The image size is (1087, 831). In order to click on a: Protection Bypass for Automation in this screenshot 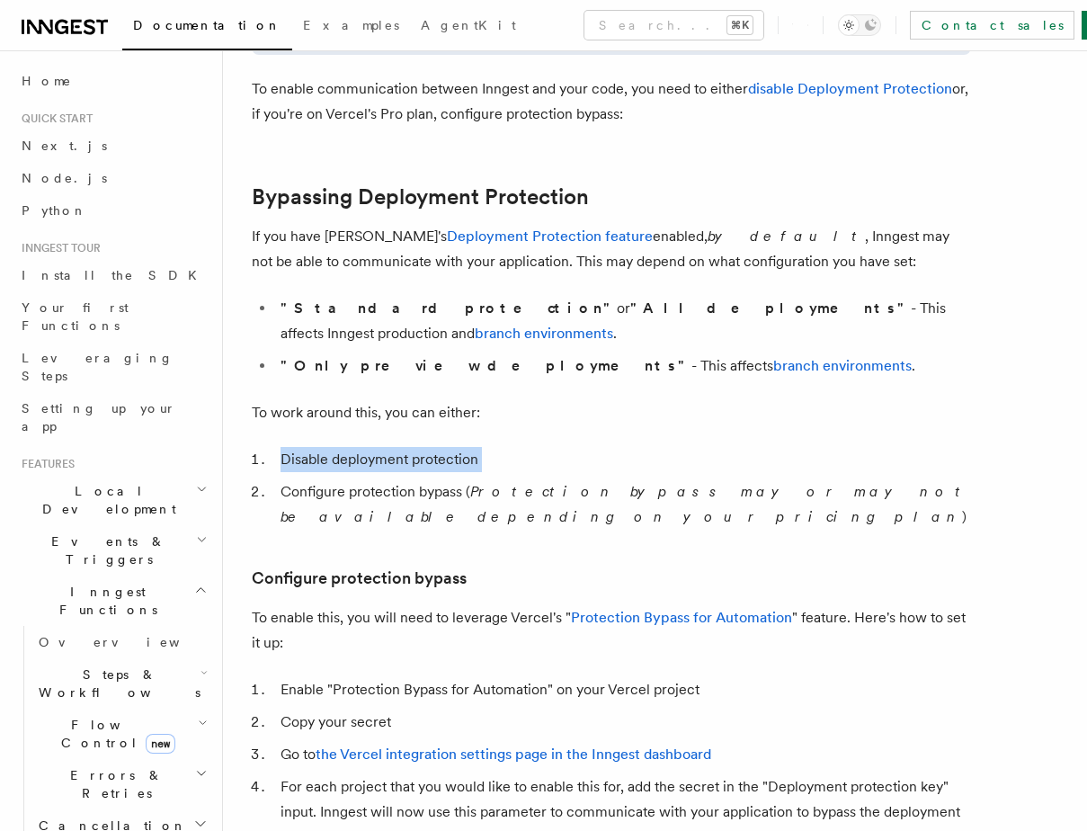, I will do `click(682, 617)`.